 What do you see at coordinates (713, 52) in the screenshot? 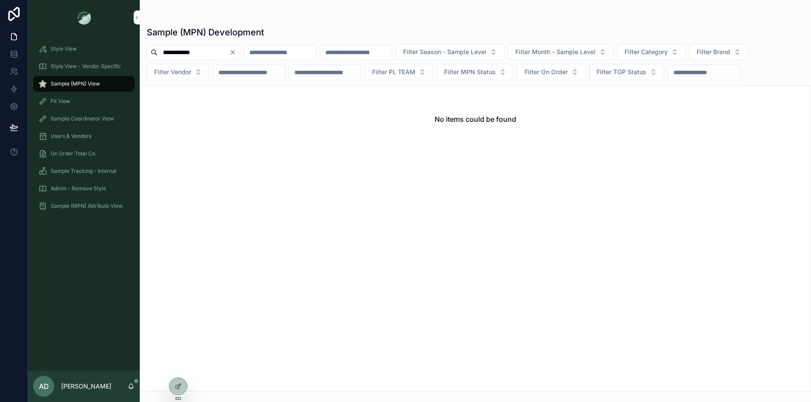
I see `span: Filter Brand` at bounding box center [713, 52].